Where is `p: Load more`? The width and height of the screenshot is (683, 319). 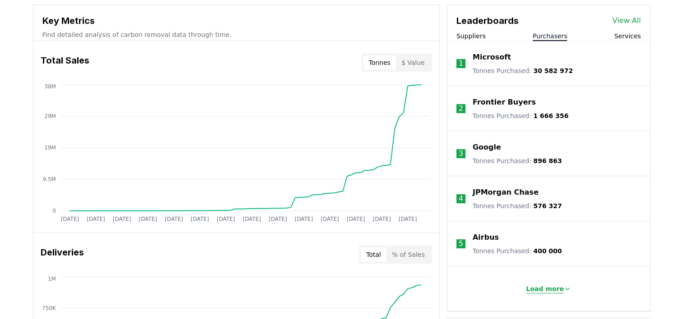 p: Load more is located at coordinates (545, 289).